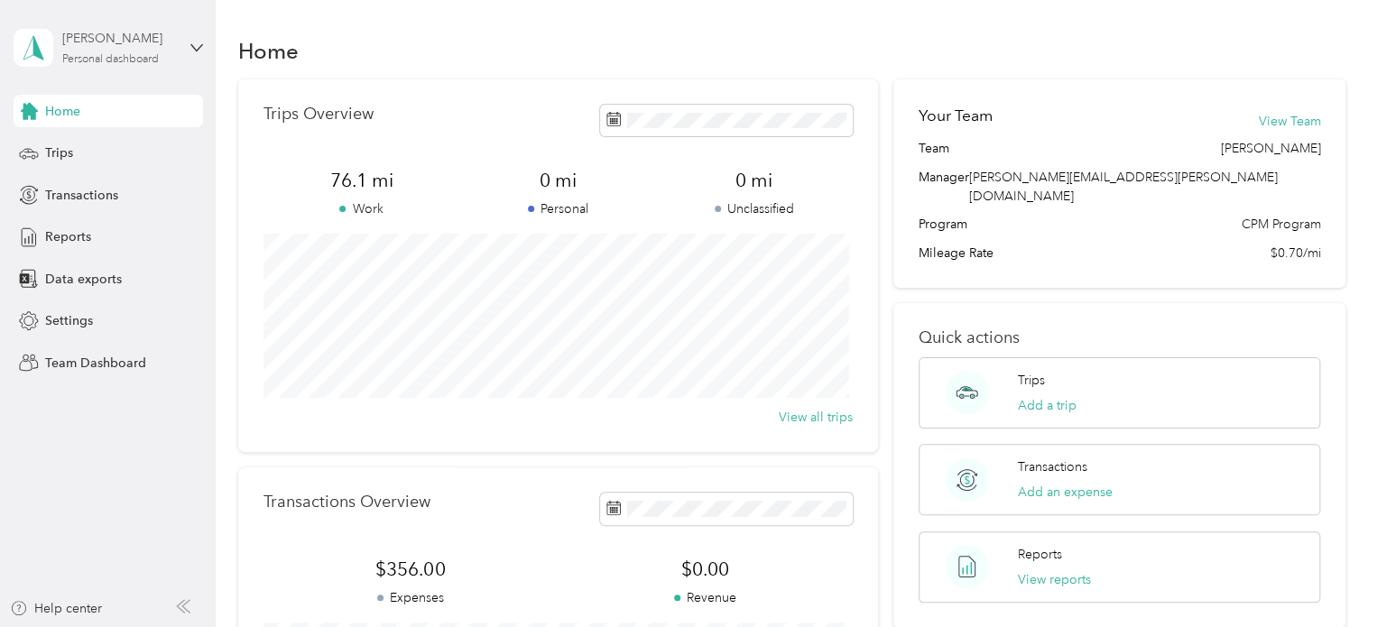  What do you see at coordinates (83, 279) in the screenshot?
I see `span: Data exports` at bounding box center [83, 279].